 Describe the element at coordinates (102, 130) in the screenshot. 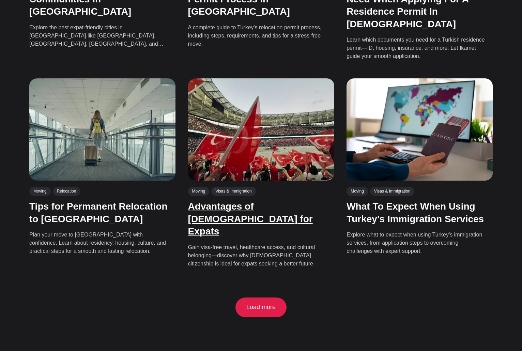

I see `img: Tips for Permanent Relocation to Turkey` at that location.